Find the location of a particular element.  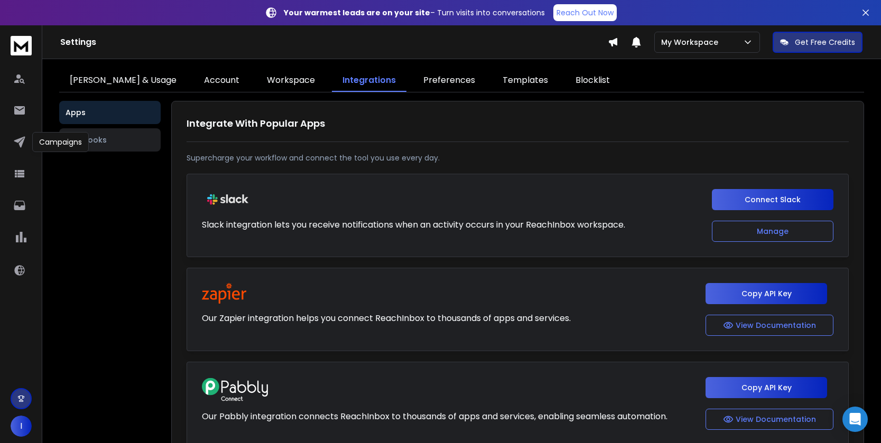

button: I is located at coordinates (21, 427).